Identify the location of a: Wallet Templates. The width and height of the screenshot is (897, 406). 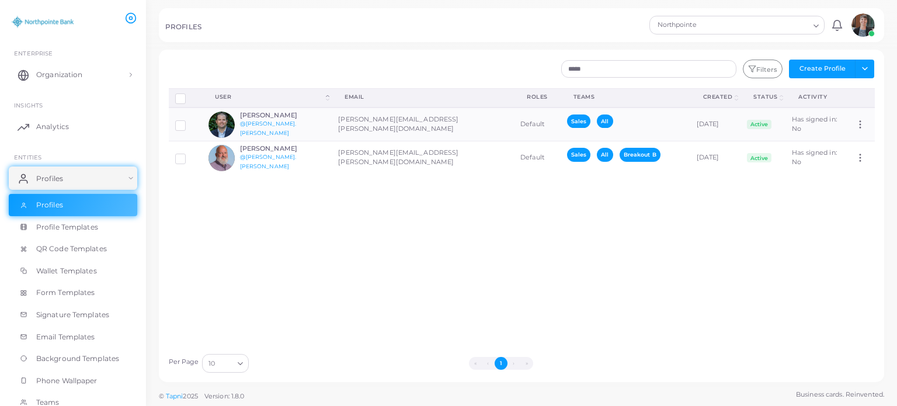
(73, 271).